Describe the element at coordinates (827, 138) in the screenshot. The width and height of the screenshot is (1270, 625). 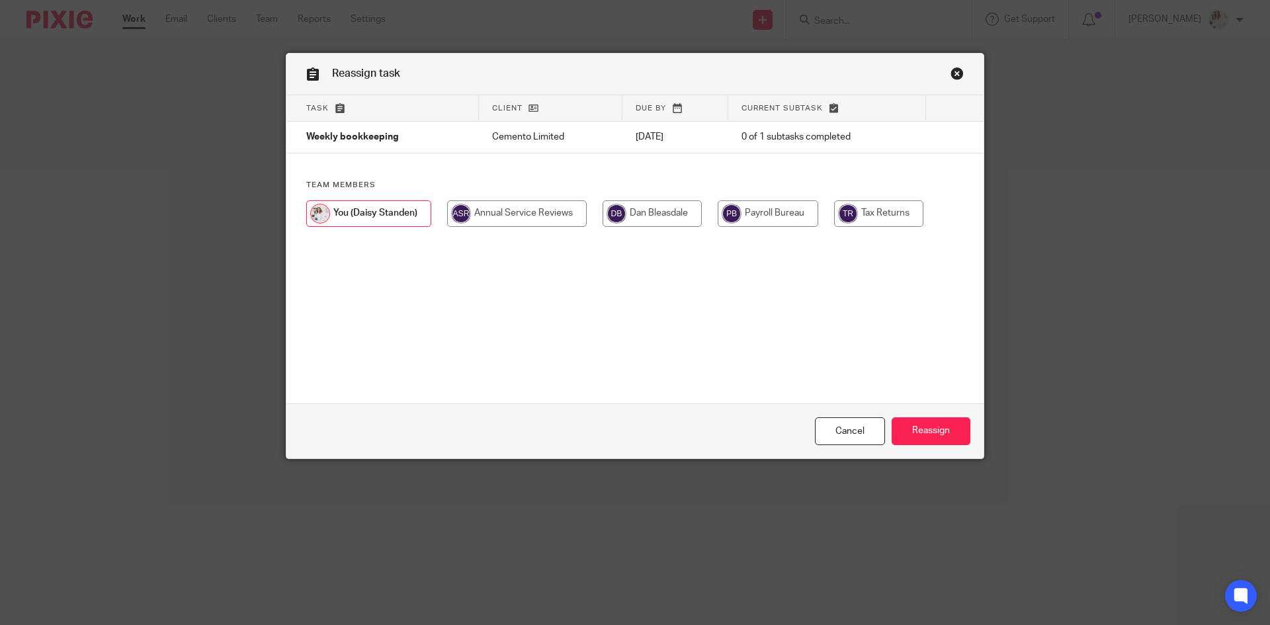
I see `td: 0 of 1 subtasks completed` at that location.